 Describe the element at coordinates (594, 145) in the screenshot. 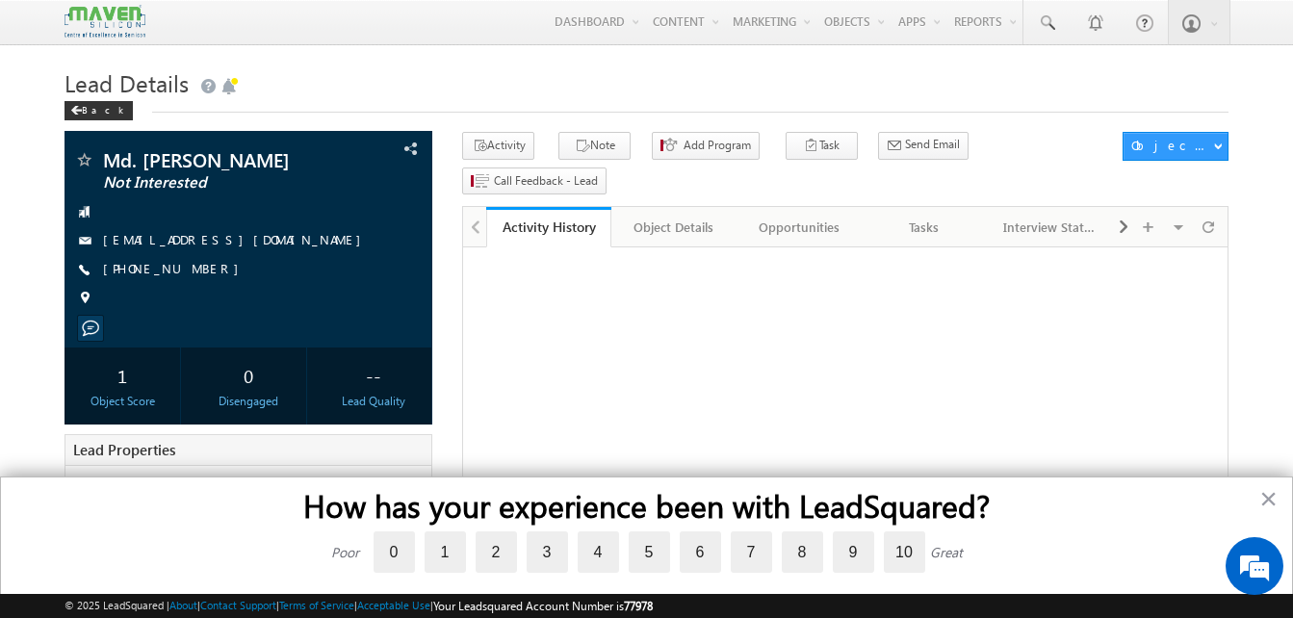

I see `button: Note` at that location.